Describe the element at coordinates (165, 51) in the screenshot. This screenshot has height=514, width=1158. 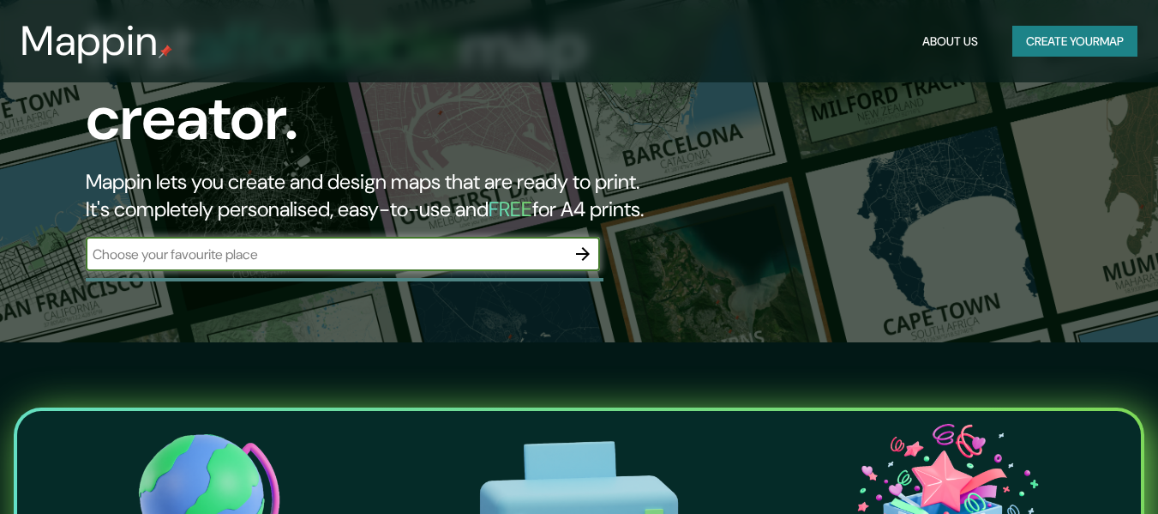
I see `img: mappin-pin` at that location.